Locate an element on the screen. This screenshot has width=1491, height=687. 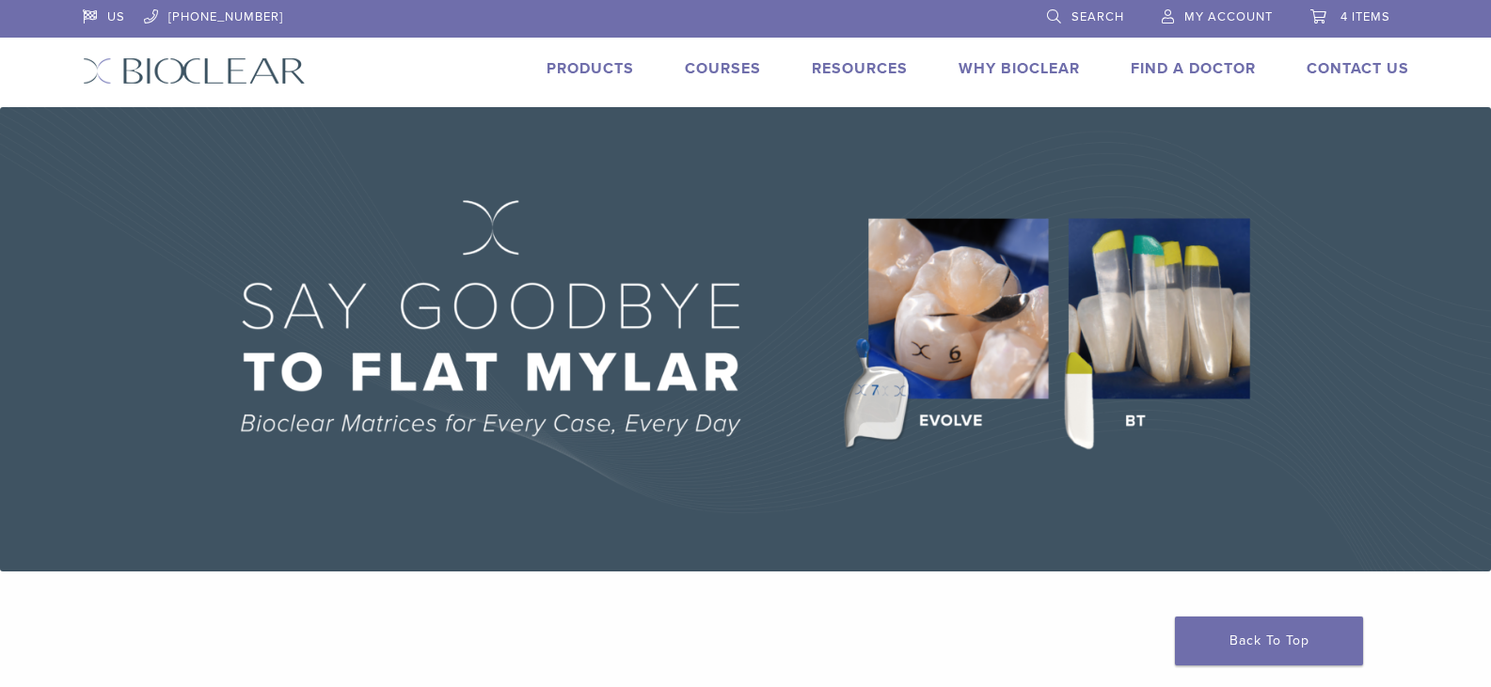
a: Contact Us is located at coordinates (1357, 69).